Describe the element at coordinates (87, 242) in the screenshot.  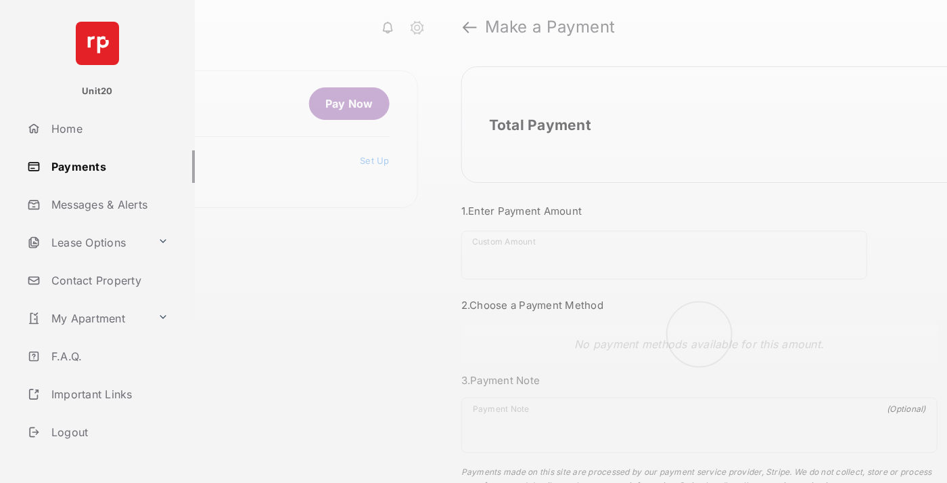
I see `a: Lease Options` at that location.